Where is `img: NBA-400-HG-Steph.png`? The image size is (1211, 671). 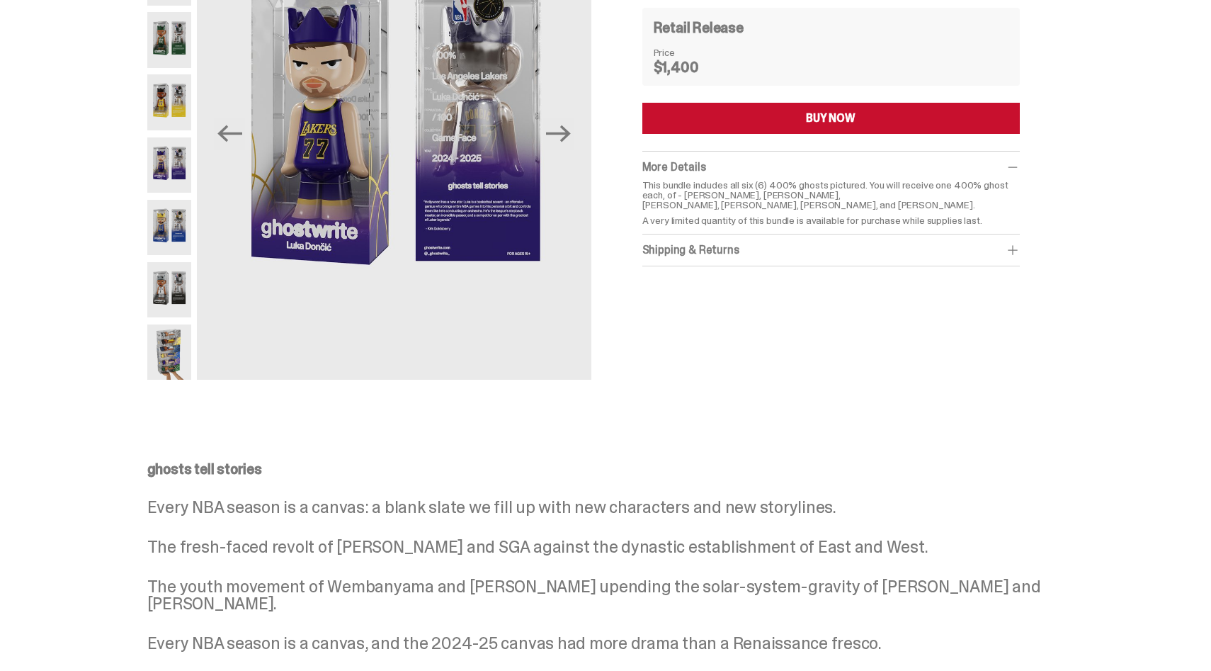
img: NBA-400-HG-Steph.png is located at coordinates (169, 227).